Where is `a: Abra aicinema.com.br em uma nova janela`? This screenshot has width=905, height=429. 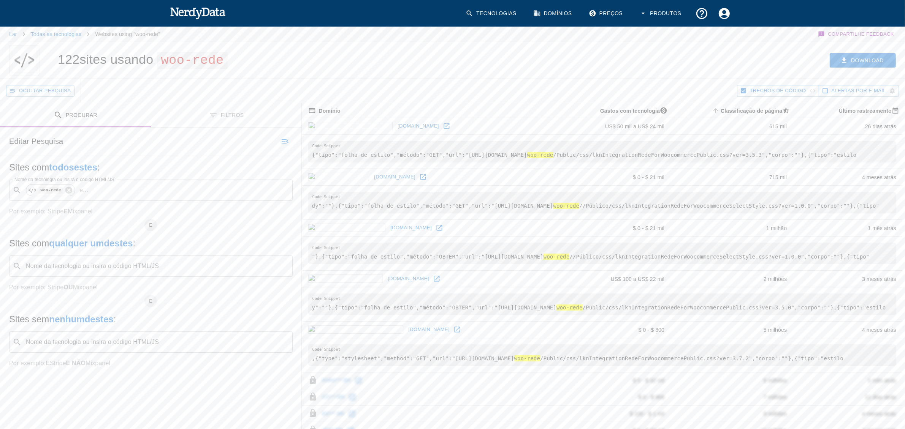
a: Abra aicinema.com.br em uma nova janela is located at coordinates (447, 126).